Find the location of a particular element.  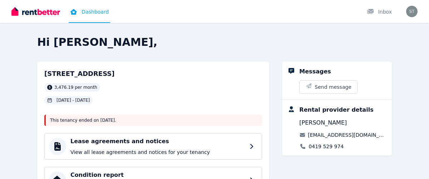

div: Rental provider details is located at coordinates (336, 110).